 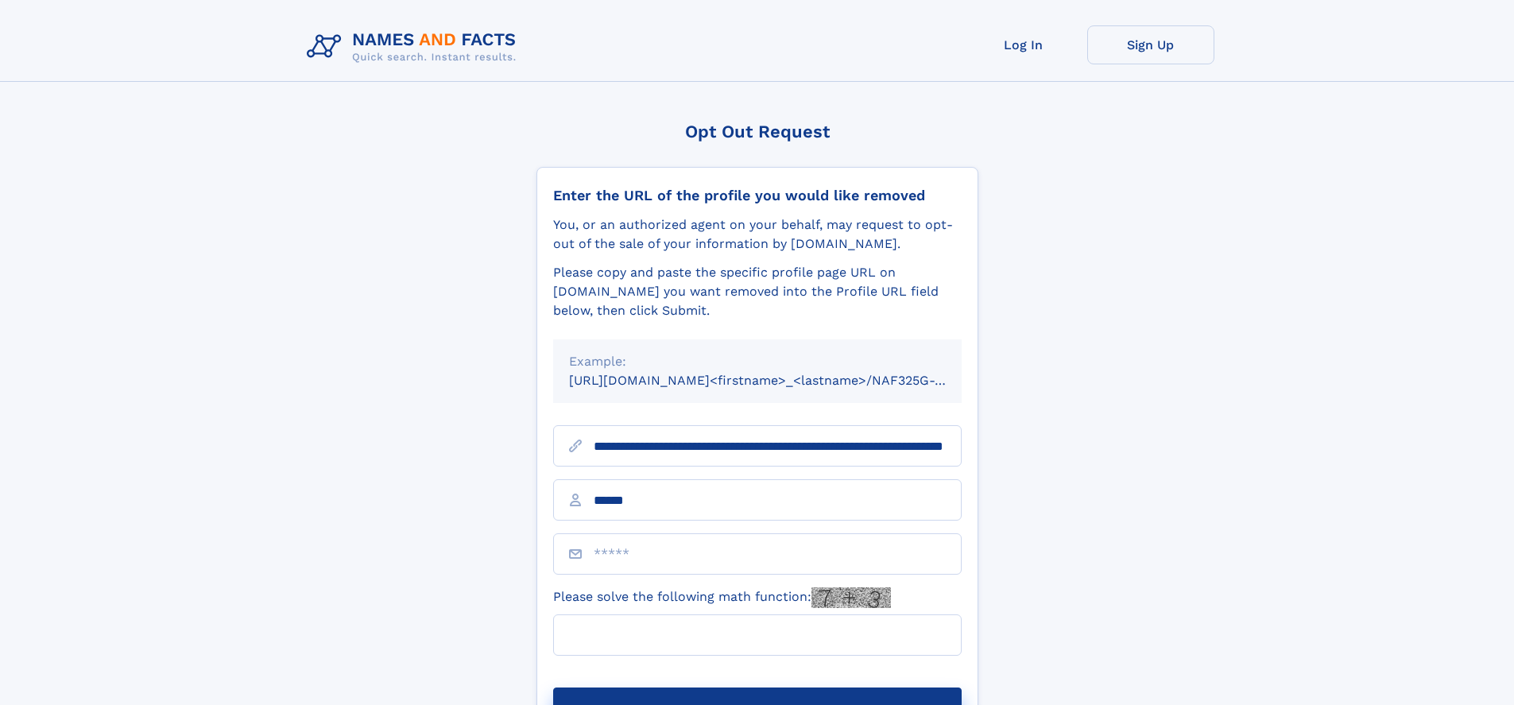 What do you see at coordinates (722, 598) in the screenshot?
I see `label: Please solve the following math function:` at bounding box center [722, 598].